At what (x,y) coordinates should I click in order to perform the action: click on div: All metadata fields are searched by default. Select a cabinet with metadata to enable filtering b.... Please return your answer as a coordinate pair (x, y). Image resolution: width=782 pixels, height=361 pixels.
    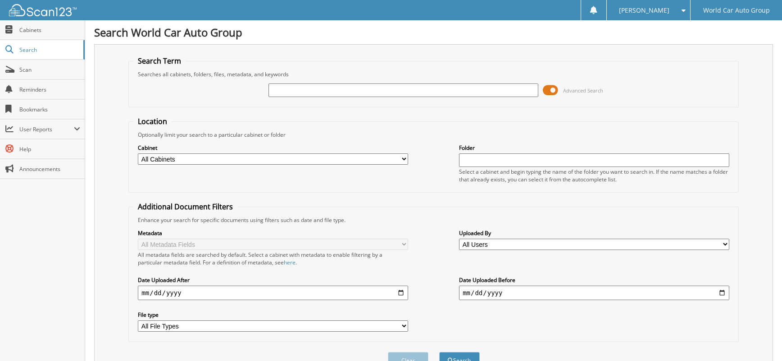
    Looking at the image, I should click on (273, 258).